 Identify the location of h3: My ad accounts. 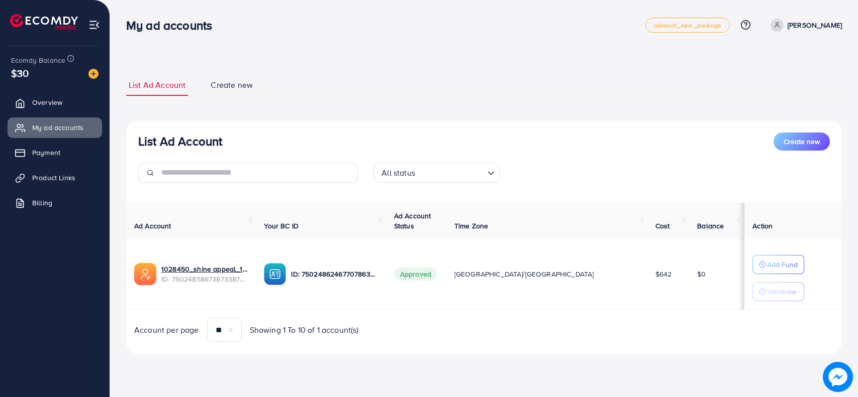
(173, 25).